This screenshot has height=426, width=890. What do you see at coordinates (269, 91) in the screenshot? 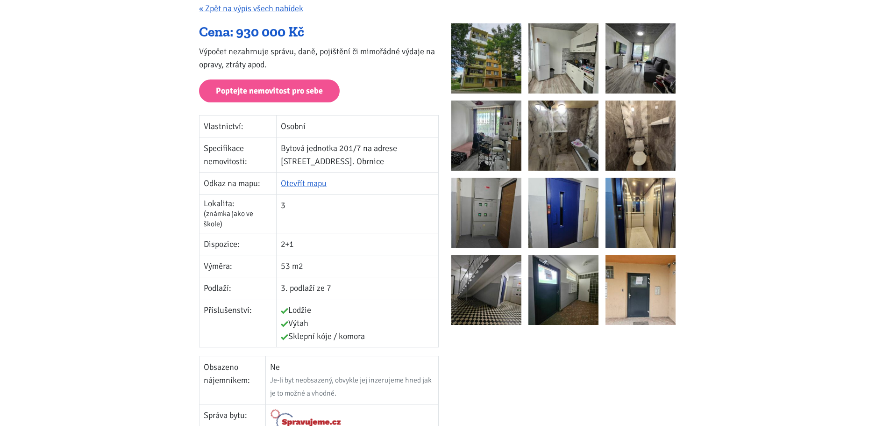
I see `a: Poptejte nemovitost pro sebe` at bounding box center [269, 91].